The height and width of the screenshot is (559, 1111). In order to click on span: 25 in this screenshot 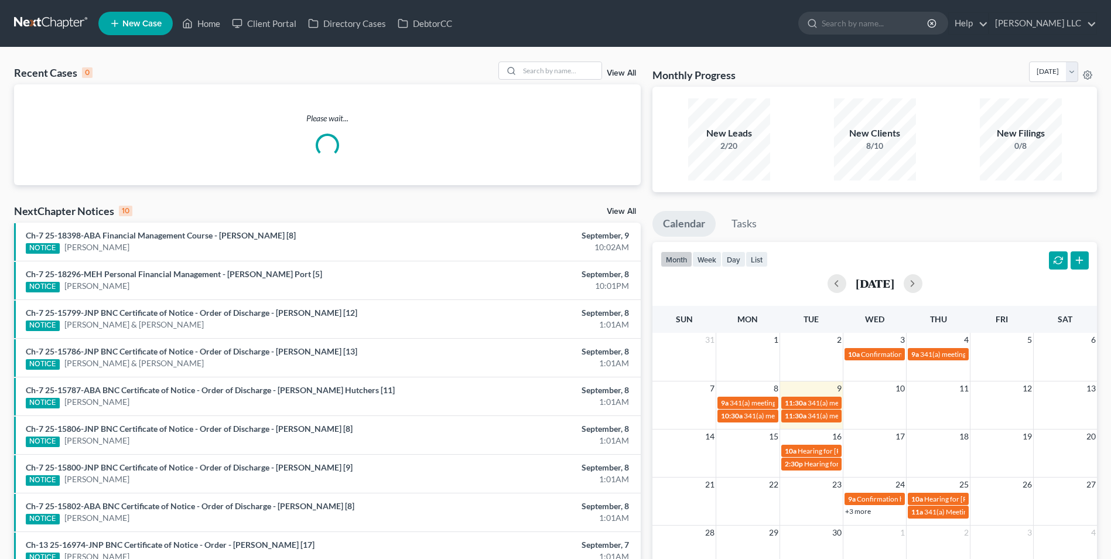, I will do `click(964, 484)`.